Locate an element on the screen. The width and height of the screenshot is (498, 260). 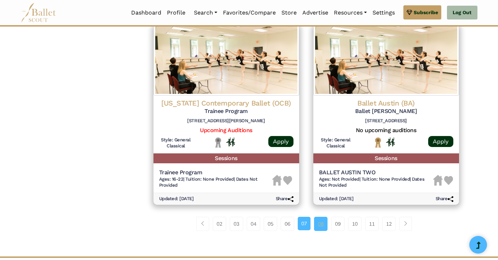
a: Favorites/Compare is located at coordinates (249, 13).